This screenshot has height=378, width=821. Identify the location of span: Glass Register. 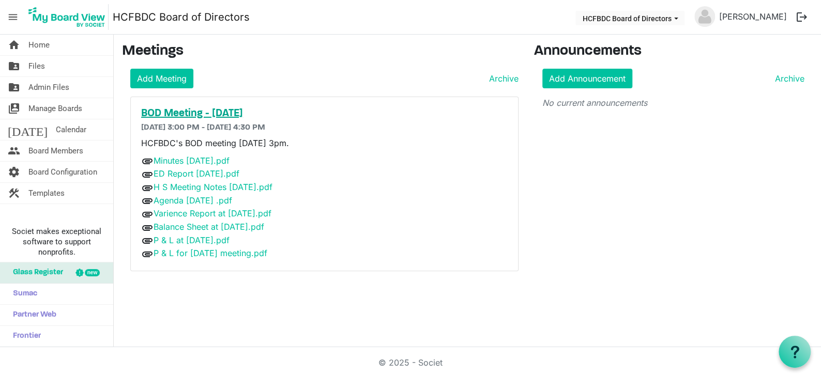
(35, 273).